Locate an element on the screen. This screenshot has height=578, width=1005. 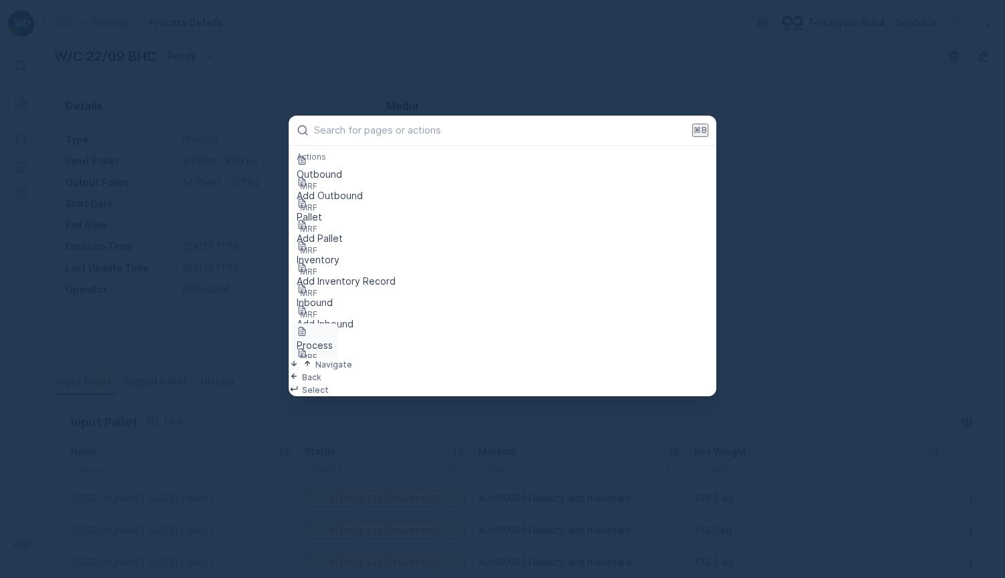
p: Pallet is located at coordinates (309, 217).